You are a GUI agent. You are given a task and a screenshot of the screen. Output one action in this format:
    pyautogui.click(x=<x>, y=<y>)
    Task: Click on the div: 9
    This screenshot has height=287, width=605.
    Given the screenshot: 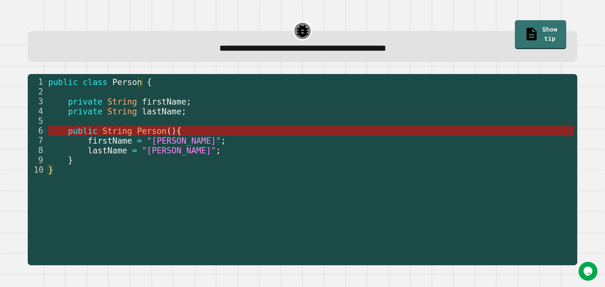 What is the action you would take?
    pyautogui.click(x=38, y=160)
    